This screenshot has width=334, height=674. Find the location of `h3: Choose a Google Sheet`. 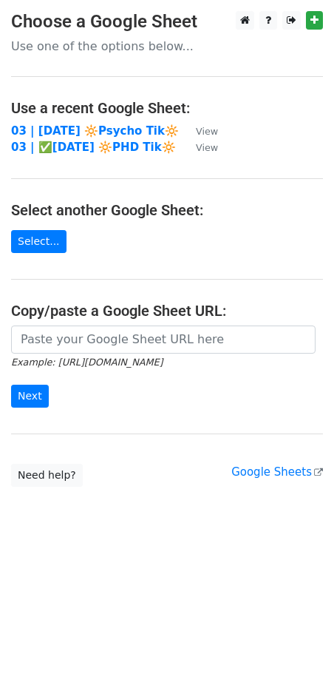

h3: Choose a Google Sheet is located at coordinates (167, 21).